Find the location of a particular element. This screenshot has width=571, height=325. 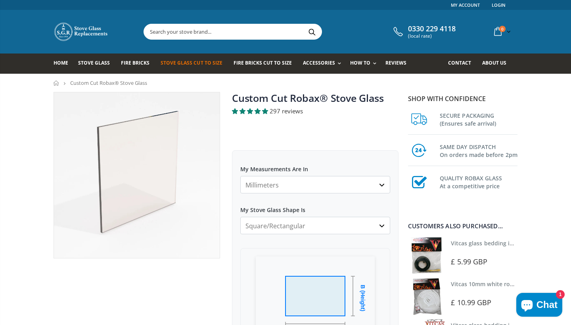

span: How To is located at coordinates (360, 63).